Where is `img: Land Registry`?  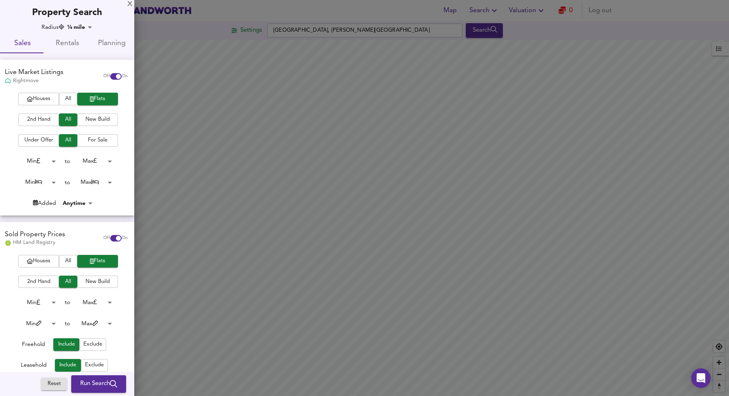 img: Land Registry is located at coordinates (8, 243).